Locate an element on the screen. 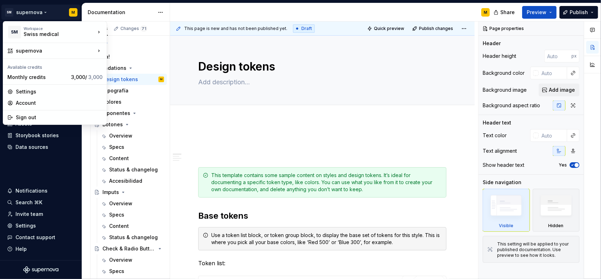 The height and width of the screenshot is (279, 601). div: Available credits is located at coordinates (55, 66).